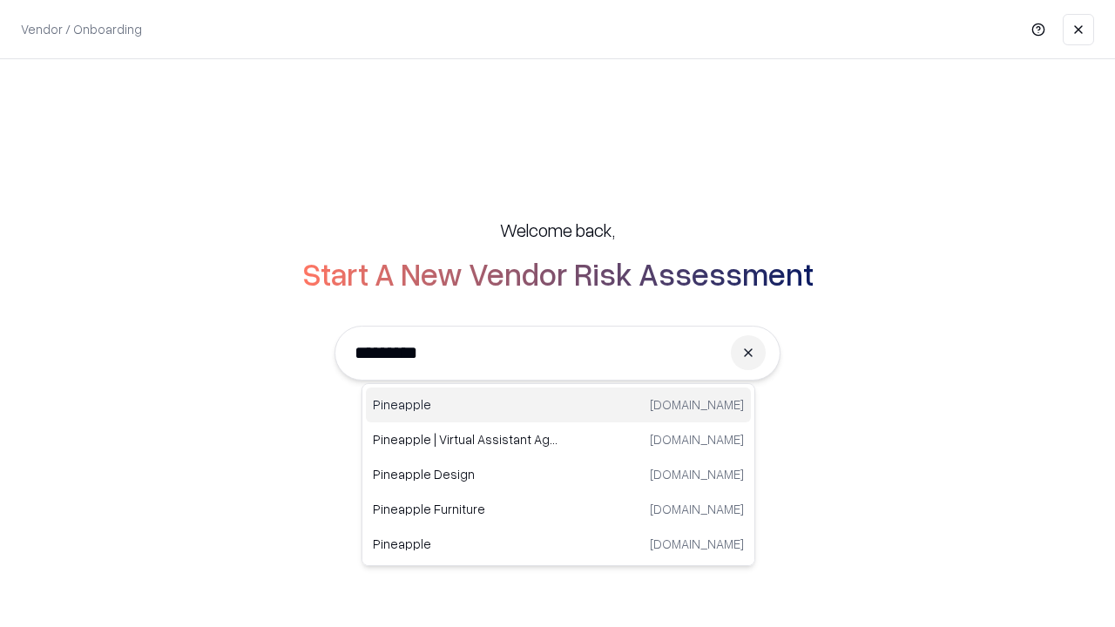 The image size is (1115, 627). What do you see at coordinates (81, 29) in the screenshot?
I see `p: Vendor / Onboarding` at bounding box center [81, 29].